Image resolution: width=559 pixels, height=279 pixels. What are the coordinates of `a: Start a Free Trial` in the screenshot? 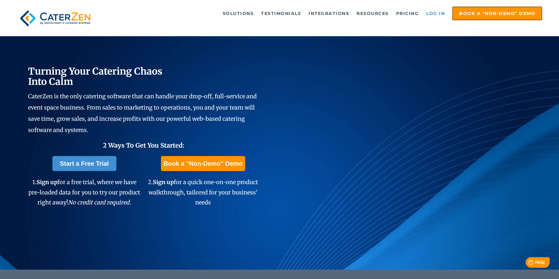 It's located at (84, 163).